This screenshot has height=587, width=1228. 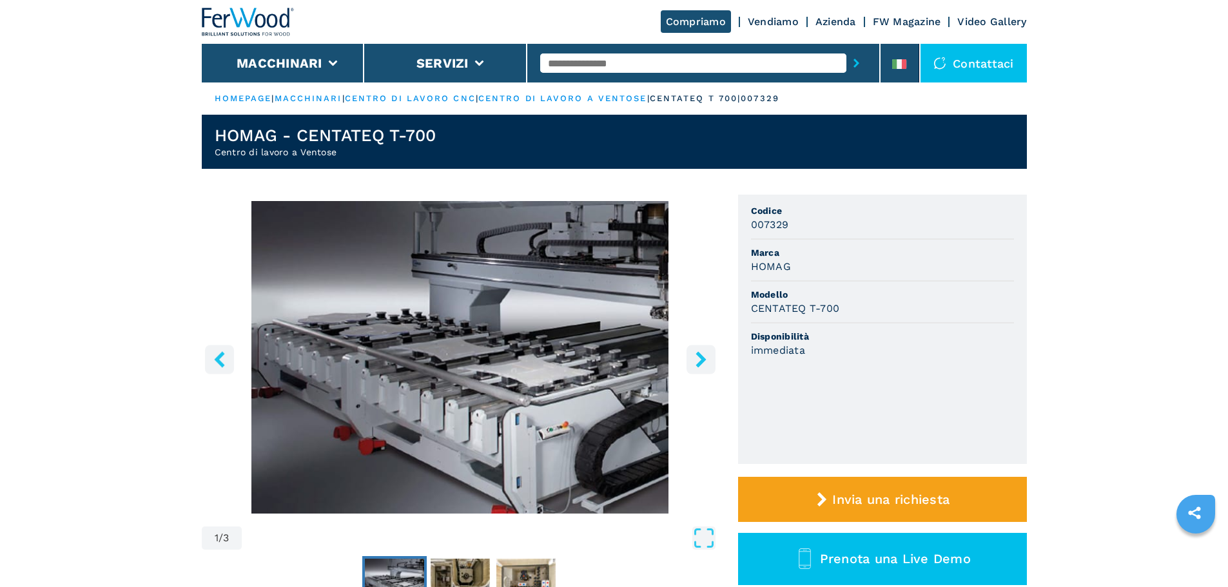 What do you see at coordinates (882, 500) in the screenshot?
I see `button: Invia una richiesta` at bounding box center [882, 500].